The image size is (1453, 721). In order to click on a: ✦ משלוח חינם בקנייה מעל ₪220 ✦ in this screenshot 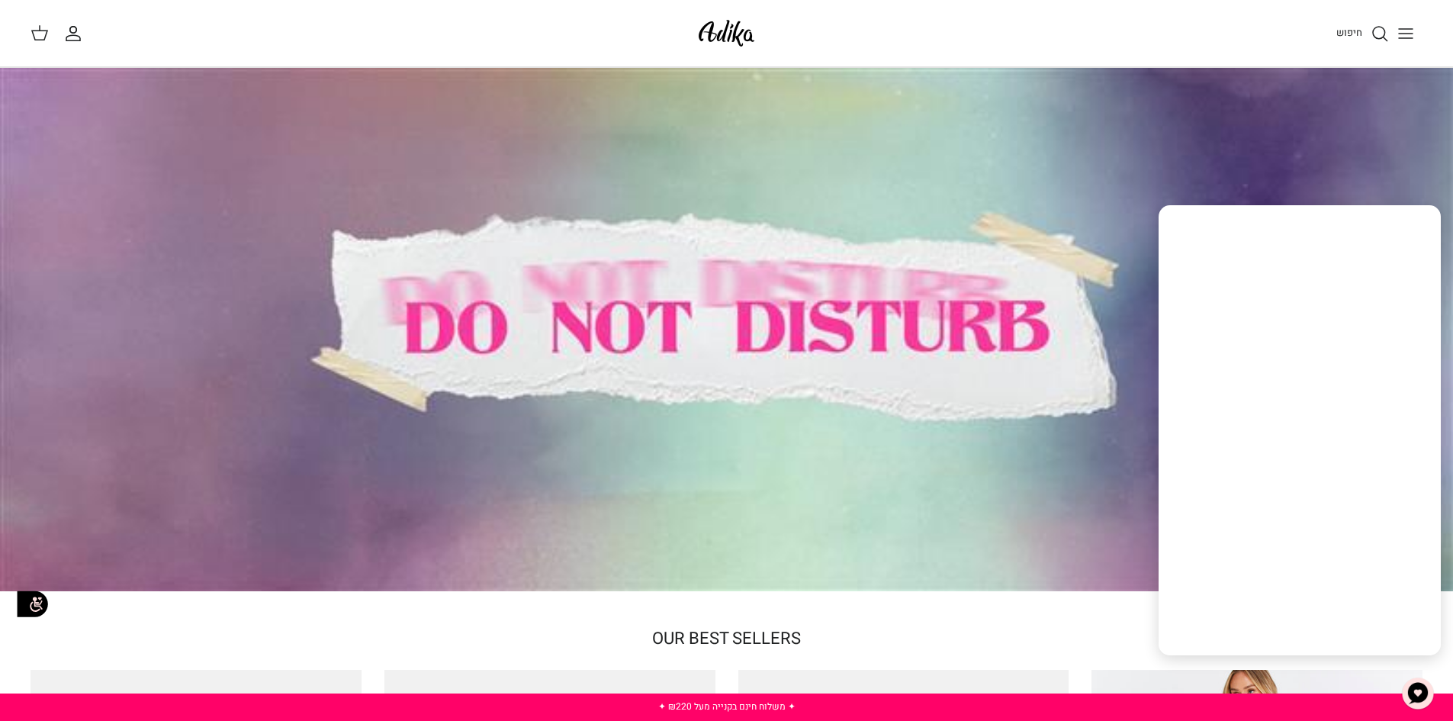, I will do `click(727, 706)`.